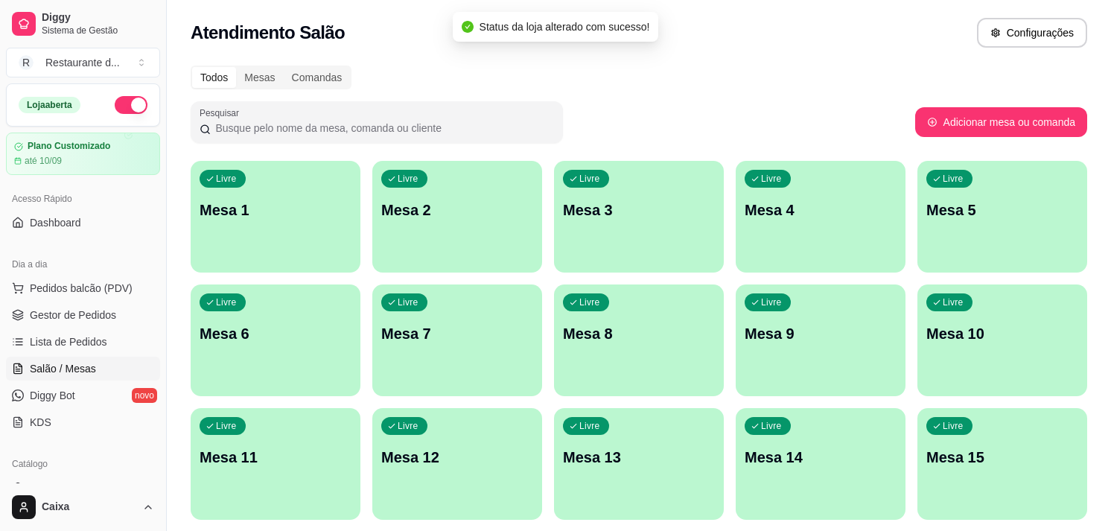  Describe the element at coordinates (83, 369) in the screenshot. I see `a: Salão / Mesas` at that location.